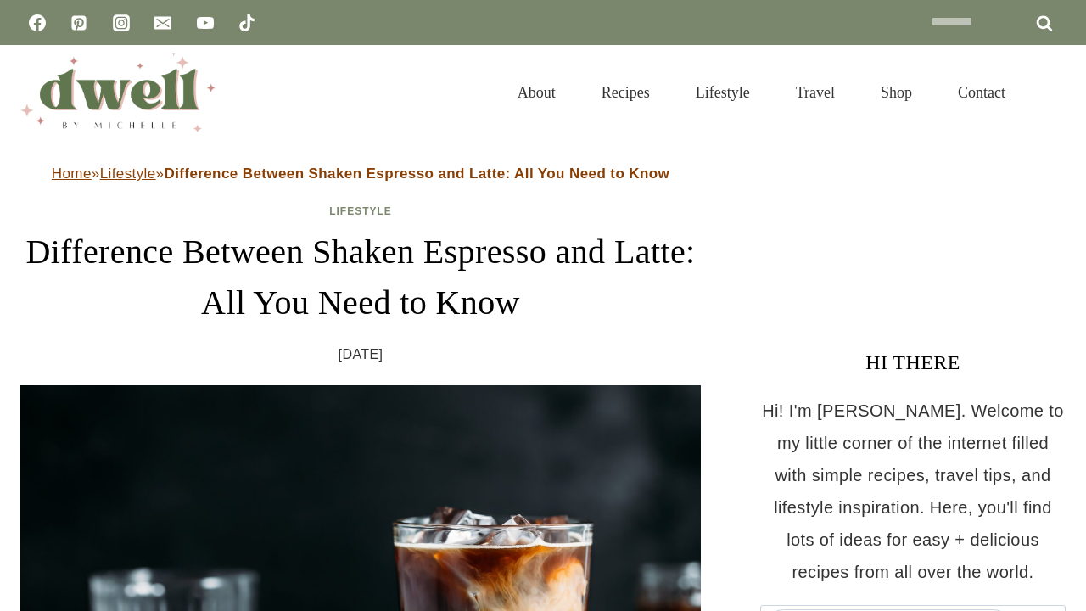 The height and width of the screenshot is (611, 1086). I want to click on a: Pinterest, so click(79, 23).